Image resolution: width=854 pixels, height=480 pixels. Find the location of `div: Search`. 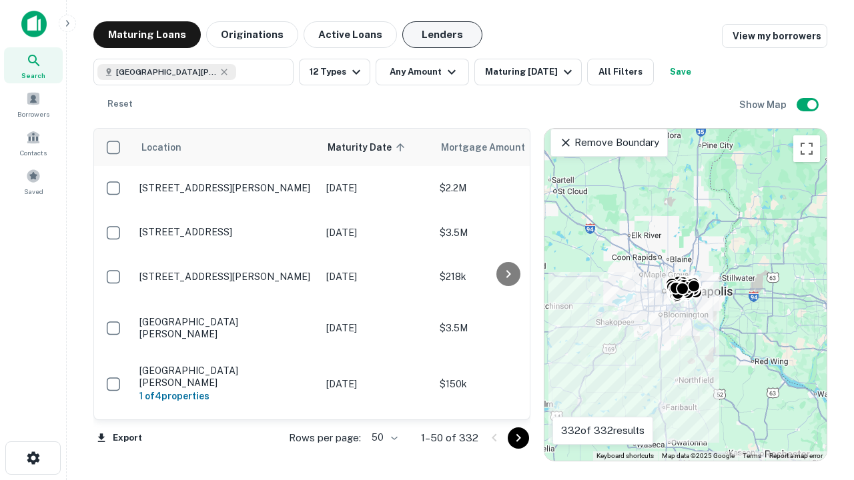

div: Search is located at coordinates (33, 65).